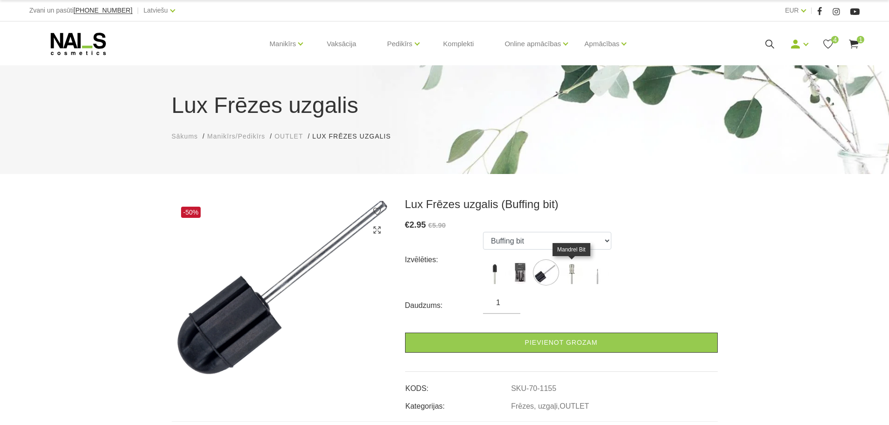  I want to click on span: Manikīrs/Pedikīrs, so click(236, 136).